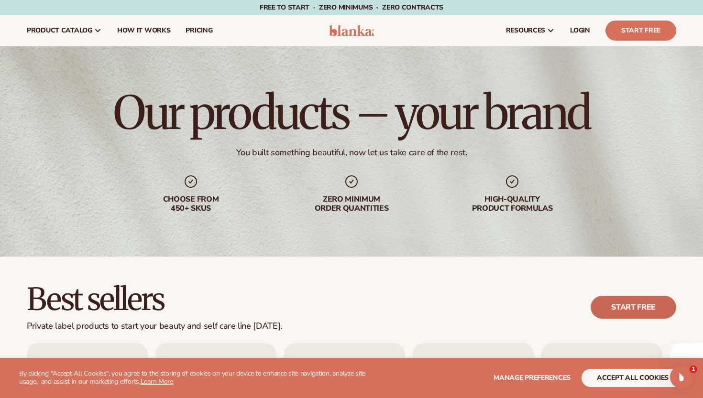  I want to click on span: resources, so click(525, 31).